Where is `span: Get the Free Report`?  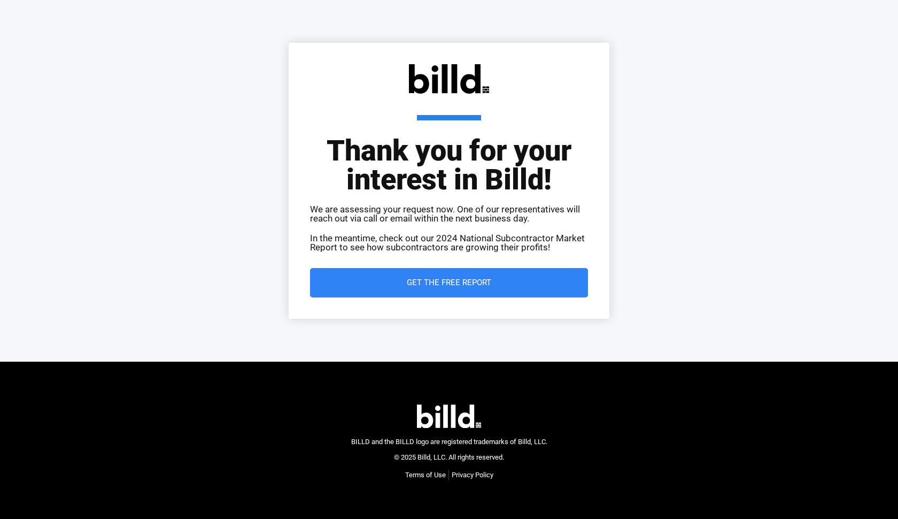
span: Get the Free Report is located at coordinates (449, 282).